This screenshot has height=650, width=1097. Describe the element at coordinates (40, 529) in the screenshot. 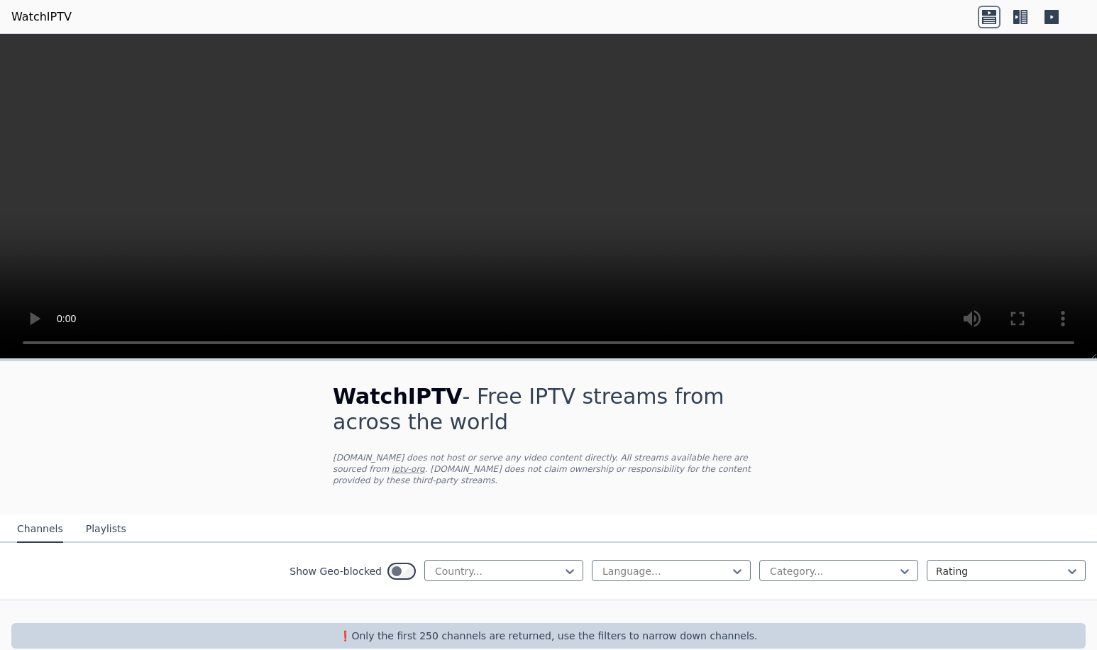

I see `button: Channels` at that location.